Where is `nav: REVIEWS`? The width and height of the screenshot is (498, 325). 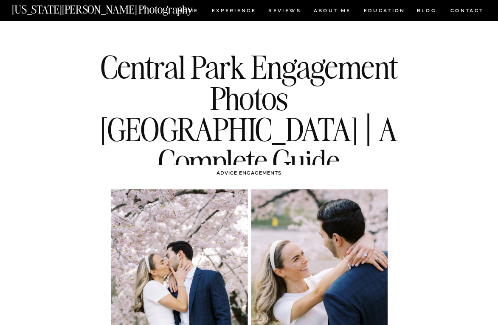 nav: REVIEWS is located at coordinates (283, 12).